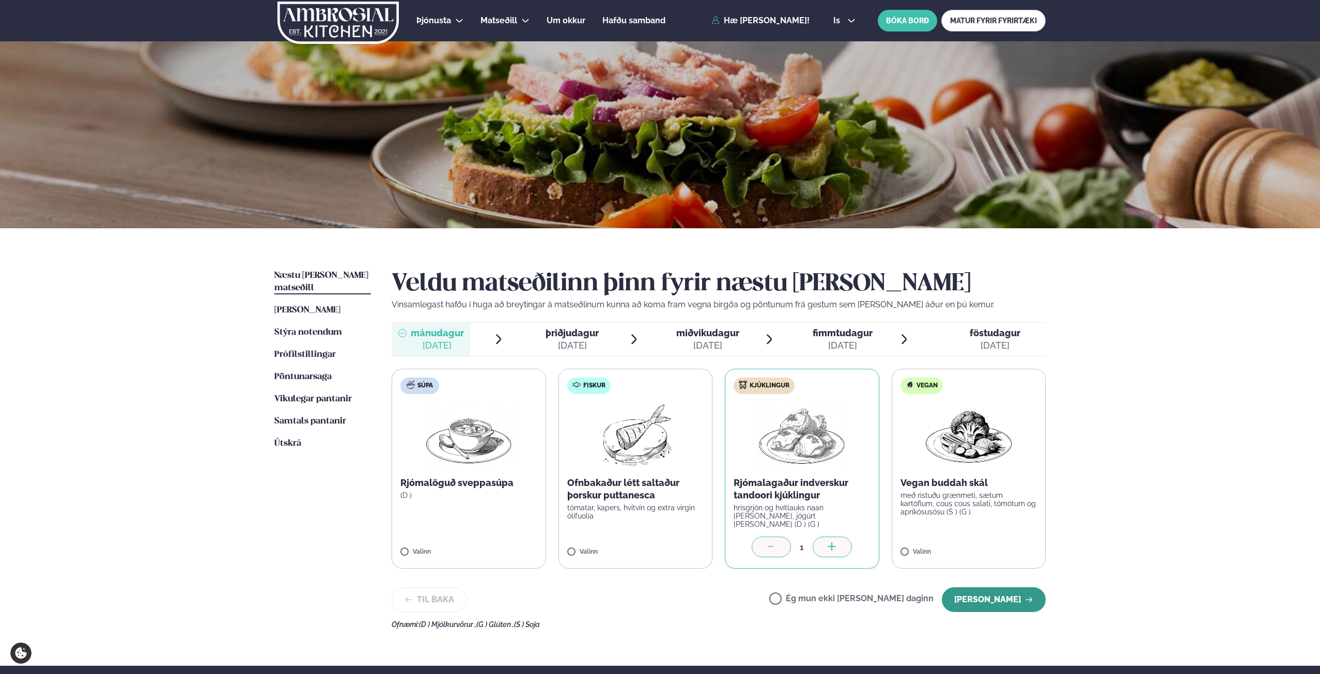 The height and width of the screenshot is (674, 1320). What do you see at coordinates (969, 483) in the screenshot?
I see `p: Vegan buddah skál` at bounding box center [969, 483].